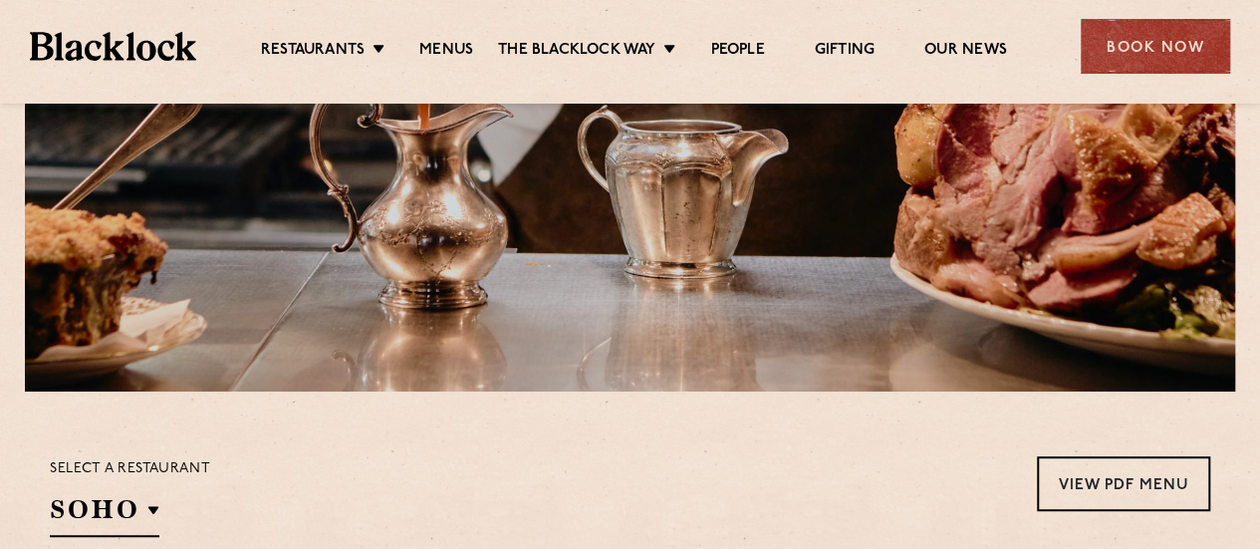 This screenshot has width=1260, height=549. Describe the element at coordinates (737, 52) in the screenshot. I see `a: People` at that location.